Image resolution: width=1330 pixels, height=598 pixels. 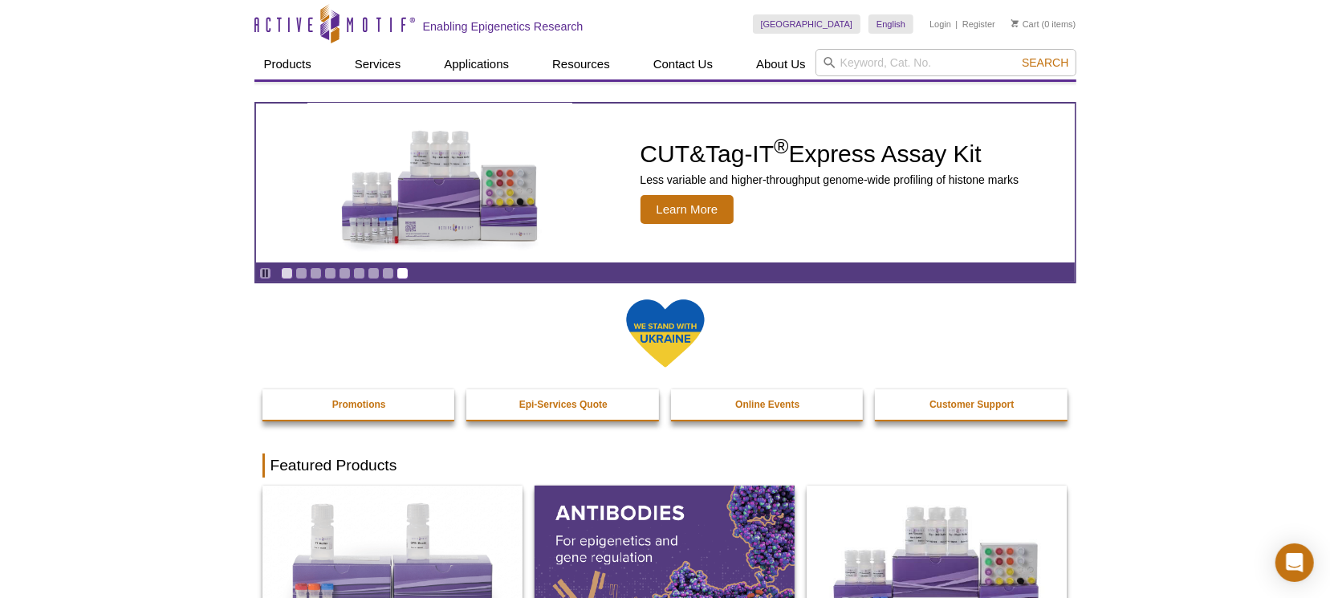 What do you see at coordinates (359, 273) in the screenshot?
I see `a: Go to slide 6` at bounding box center [359, 273].